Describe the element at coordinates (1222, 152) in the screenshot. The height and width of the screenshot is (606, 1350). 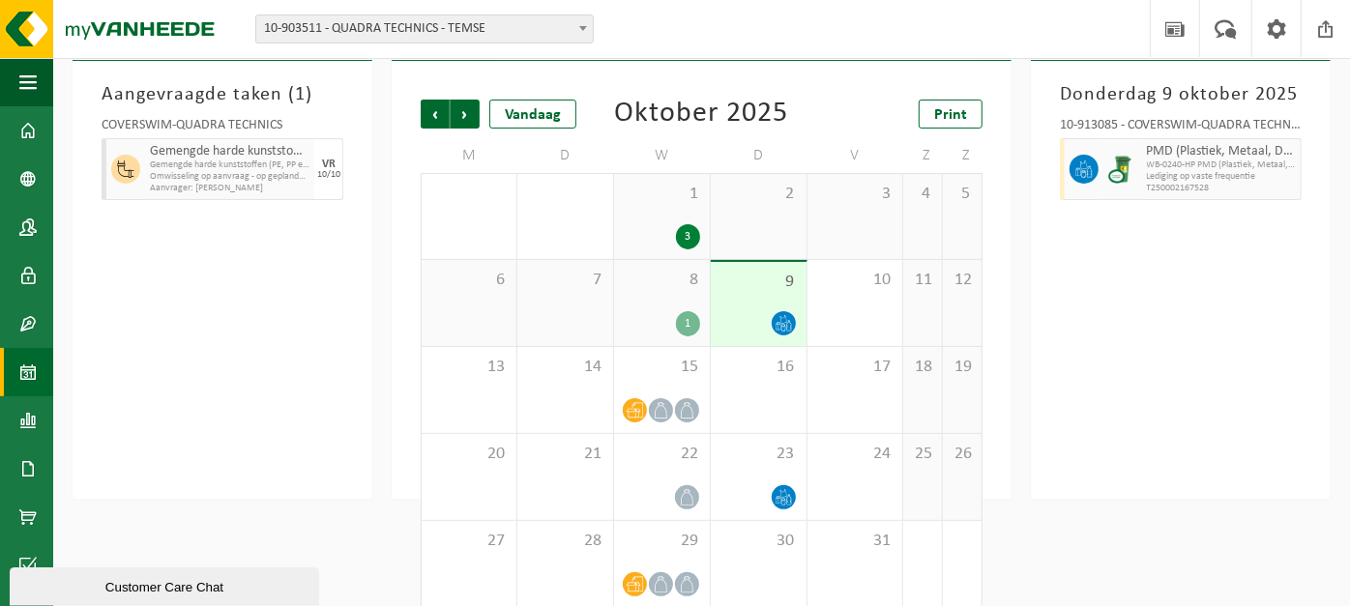
I see `span: PMD (Plastiek, Metaal, Drankkartons) (bedrijven)` at that location.